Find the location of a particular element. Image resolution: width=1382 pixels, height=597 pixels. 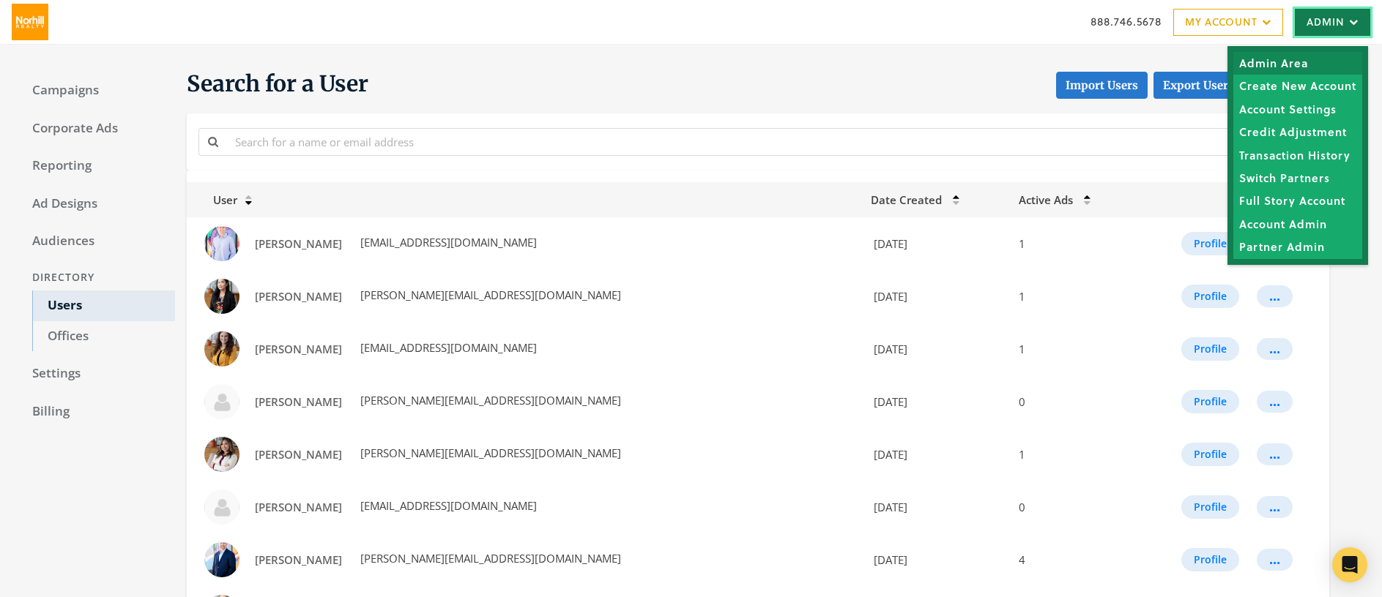

img: Rachael Hartzog profile is located at coordinates (222, 349).